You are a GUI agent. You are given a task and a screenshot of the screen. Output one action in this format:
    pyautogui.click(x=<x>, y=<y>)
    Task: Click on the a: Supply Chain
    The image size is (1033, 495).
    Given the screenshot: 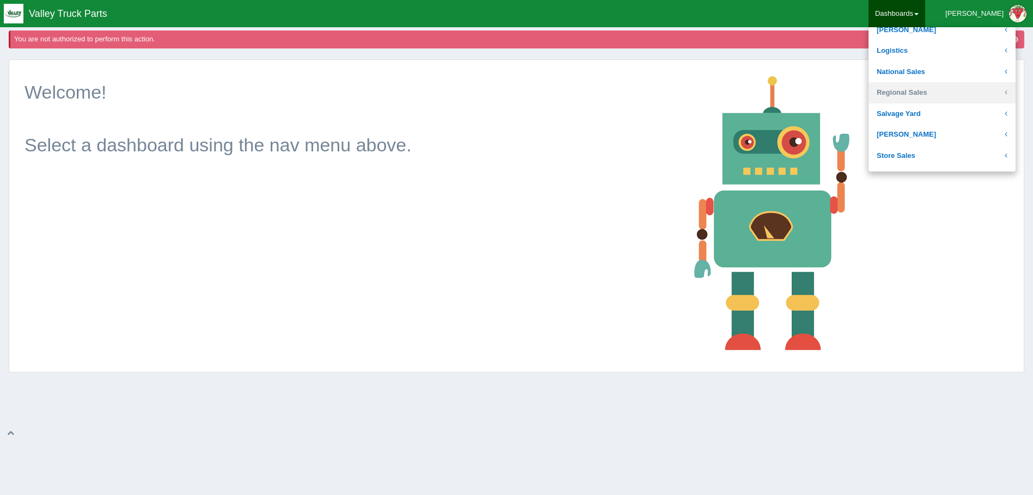 What is the action you would take?
    pyautogui.click(x=942, y=177)
    